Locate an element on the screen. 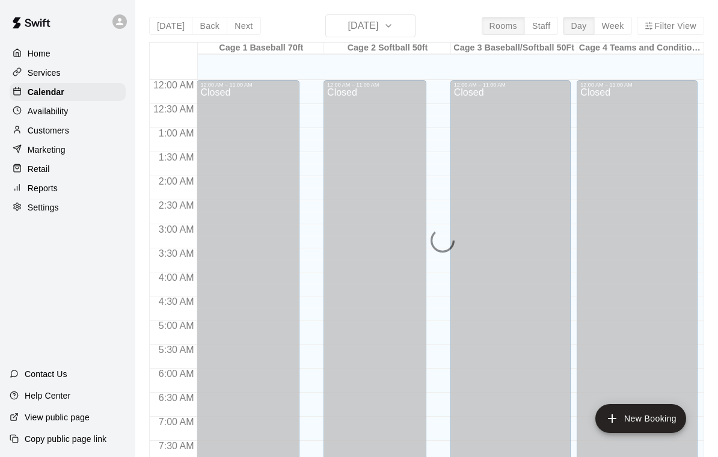  a: Marketing is located at coordinates (67, 150).